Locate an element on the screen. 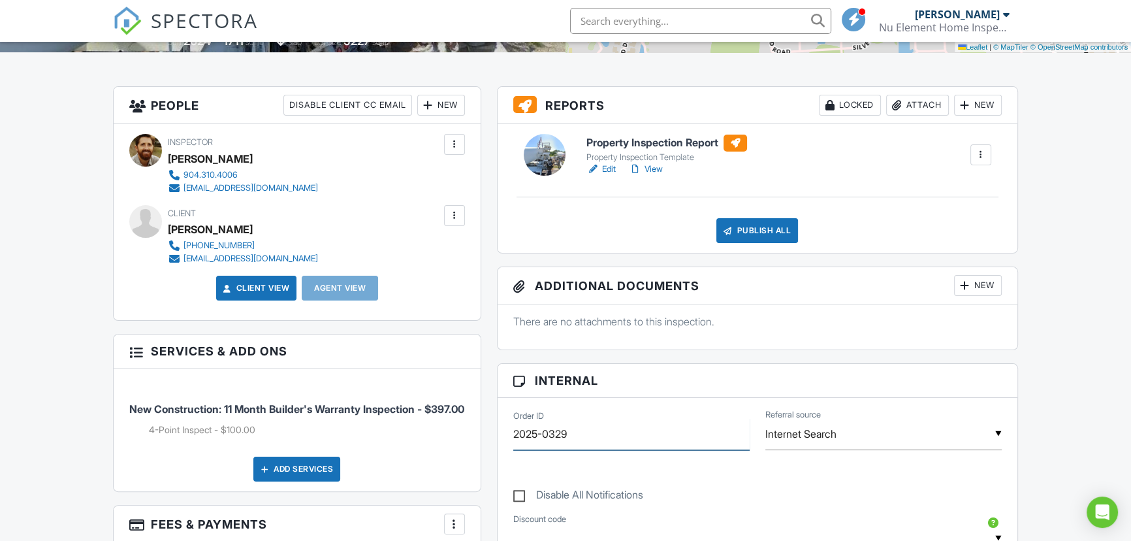  div: Disable Client CC Email is located at coordinates (347, 105).